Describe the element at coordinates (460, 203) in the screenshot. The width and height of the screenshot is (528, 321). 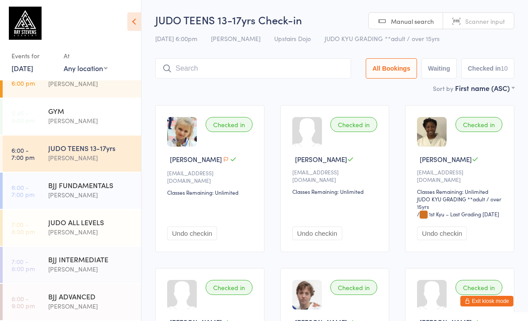
I see `div: JUDO KYU GRADING **adult / over 15yrs` at that location.